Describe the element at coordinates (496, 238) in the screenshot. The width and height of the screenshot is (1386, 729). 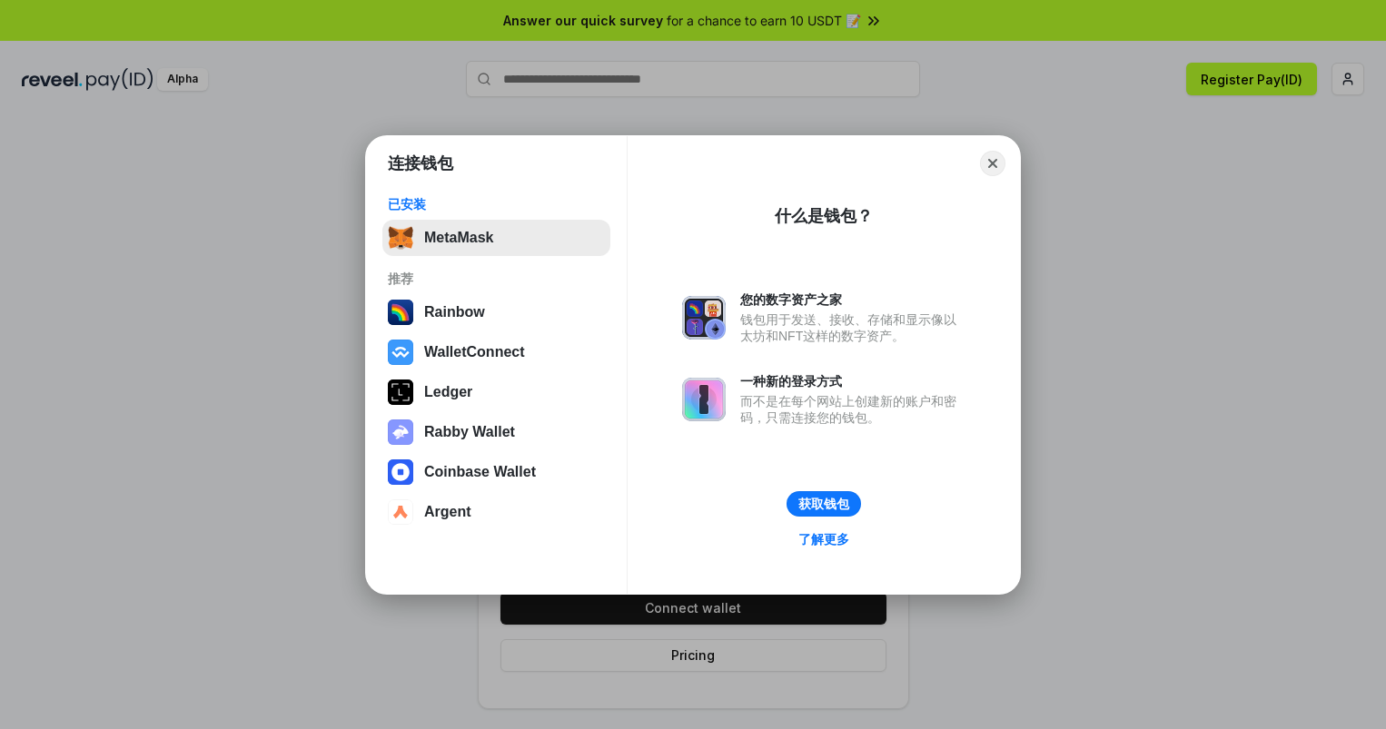
I see `button: MetaMask` at that location.